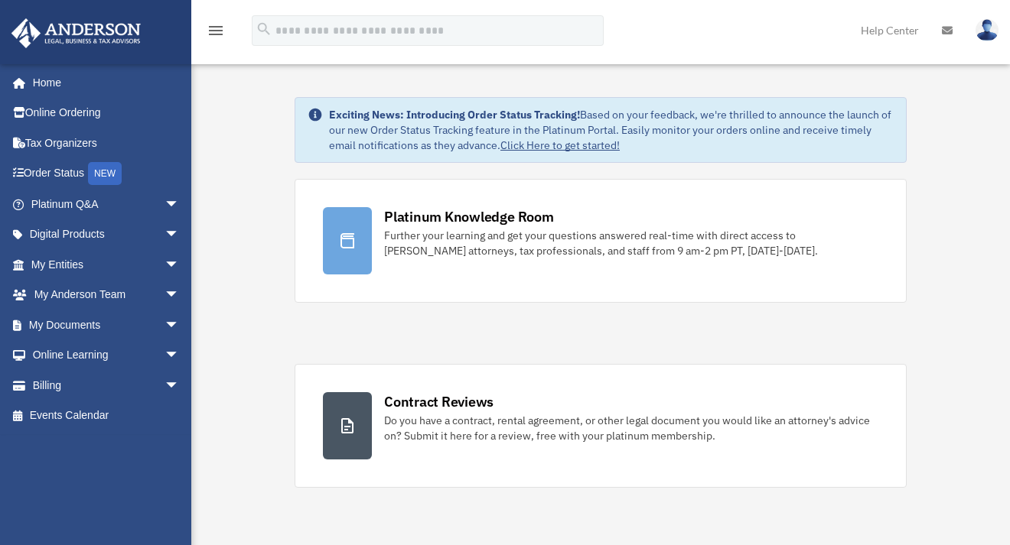 The height and width of the screenshot is (545, 1010). Describe the element at coordinates (264, 29) in the screenshot. I see `i: search` at that location.